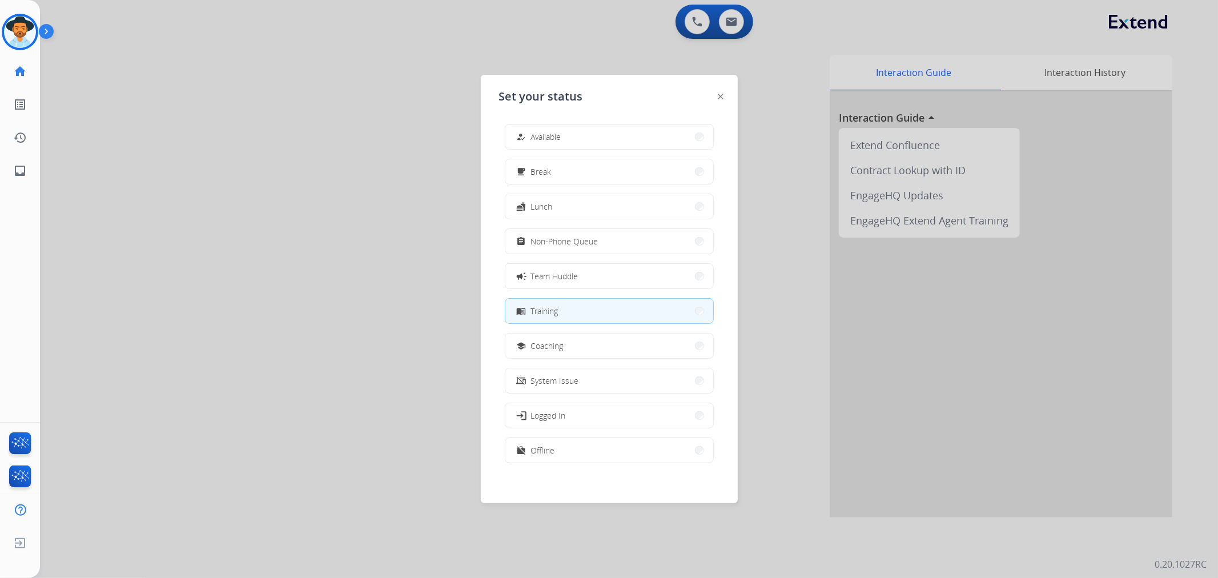  I want to click on button: Lunch, so click(609, 206).